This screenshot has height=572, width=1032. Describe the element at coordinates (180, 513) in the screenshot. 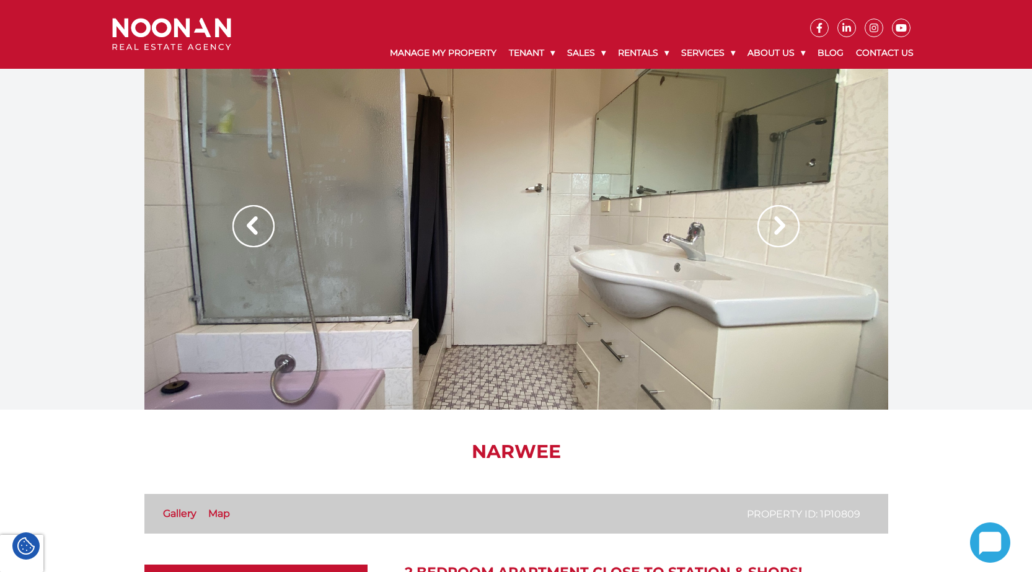

I see `a: Gallery` at that location.